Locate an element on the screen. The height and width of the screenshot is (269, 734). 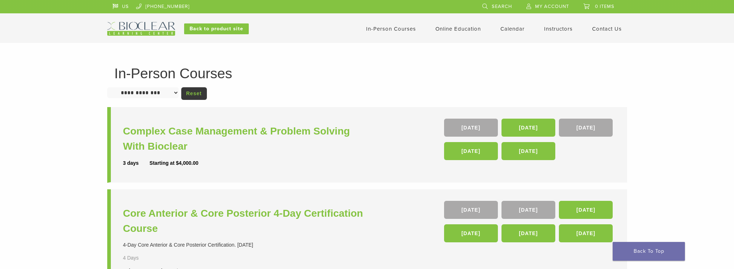
a: Back to product site is located at coordinates (216, 29).